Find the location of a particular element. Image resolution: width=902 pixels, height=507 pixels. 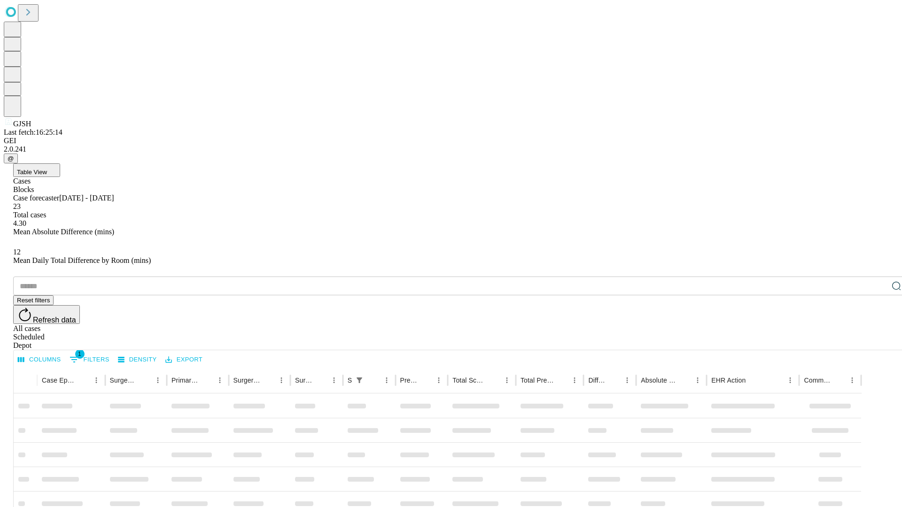

span: Table View is located at coordinates (32, 172).